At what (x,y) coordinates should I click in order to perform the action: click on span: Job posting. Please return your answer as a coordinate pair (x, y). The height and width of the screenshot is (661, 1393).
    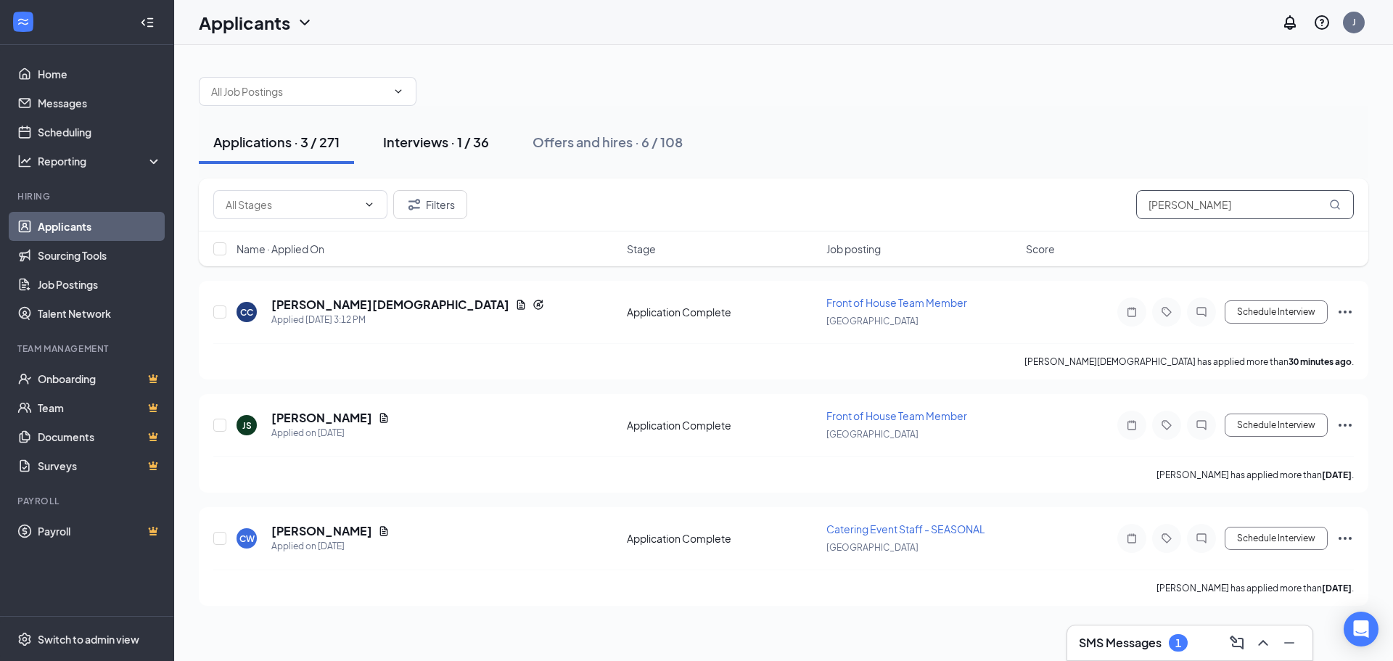
    Looking at the image, I should click on (853, 249).